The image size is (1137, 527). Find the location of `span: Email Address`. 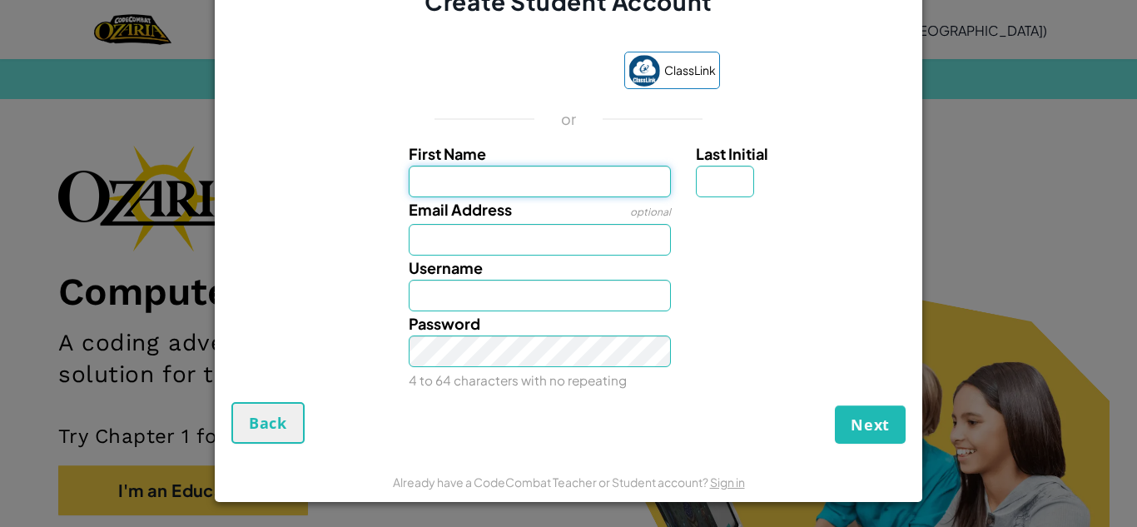

span: Email Address is located at coordinates (460, 209).